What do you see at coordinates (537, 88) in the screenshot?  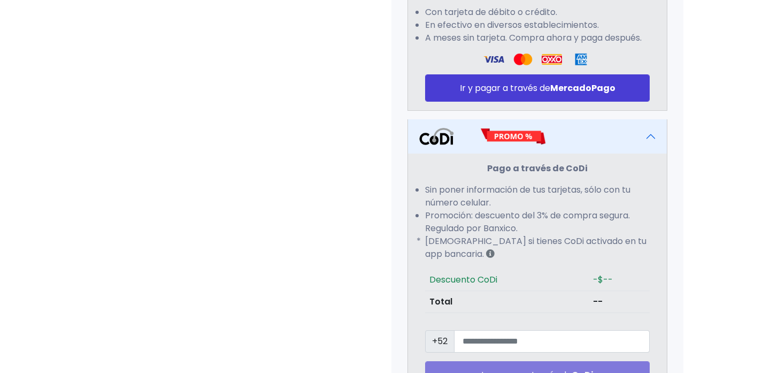 I see `button: Ir y pagar a través deMercadoPago` at bounding box center [537, 88].